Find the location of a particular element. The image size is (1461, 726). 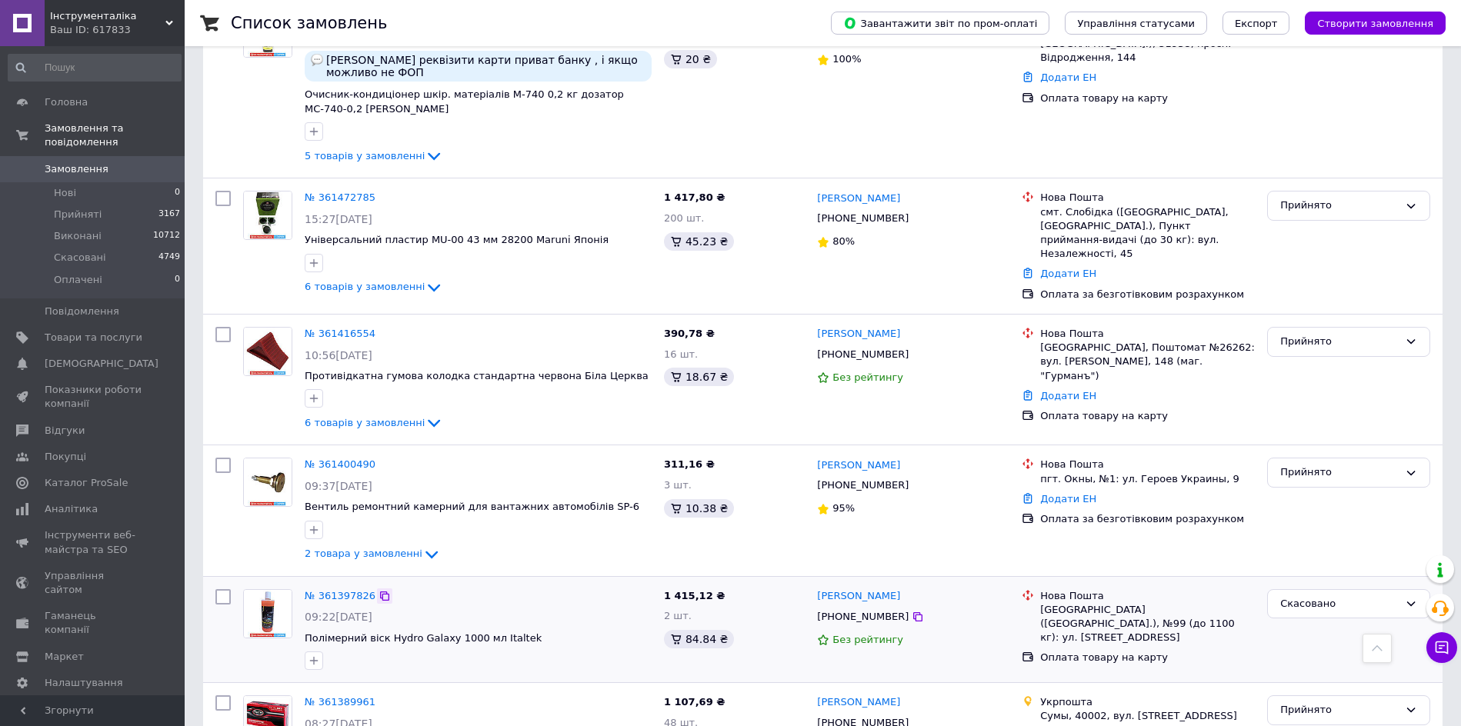

div: 10.38 ₴ is located at coordinates (699, 509).